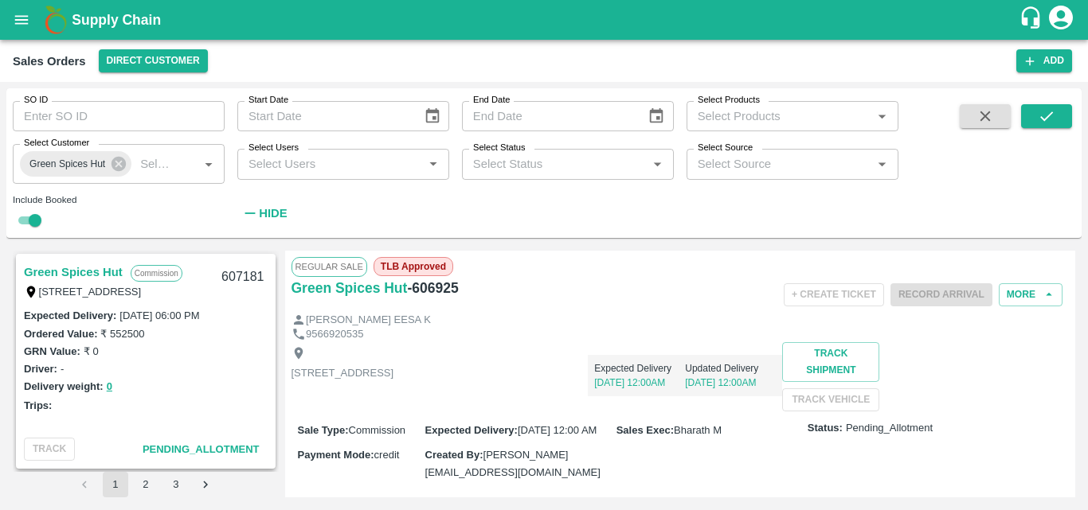 The width and height of the screenshot is (1088, 510). Describe the element at coordinates (153, 61) in the screenshot. I see `button: Select DC` at that location.